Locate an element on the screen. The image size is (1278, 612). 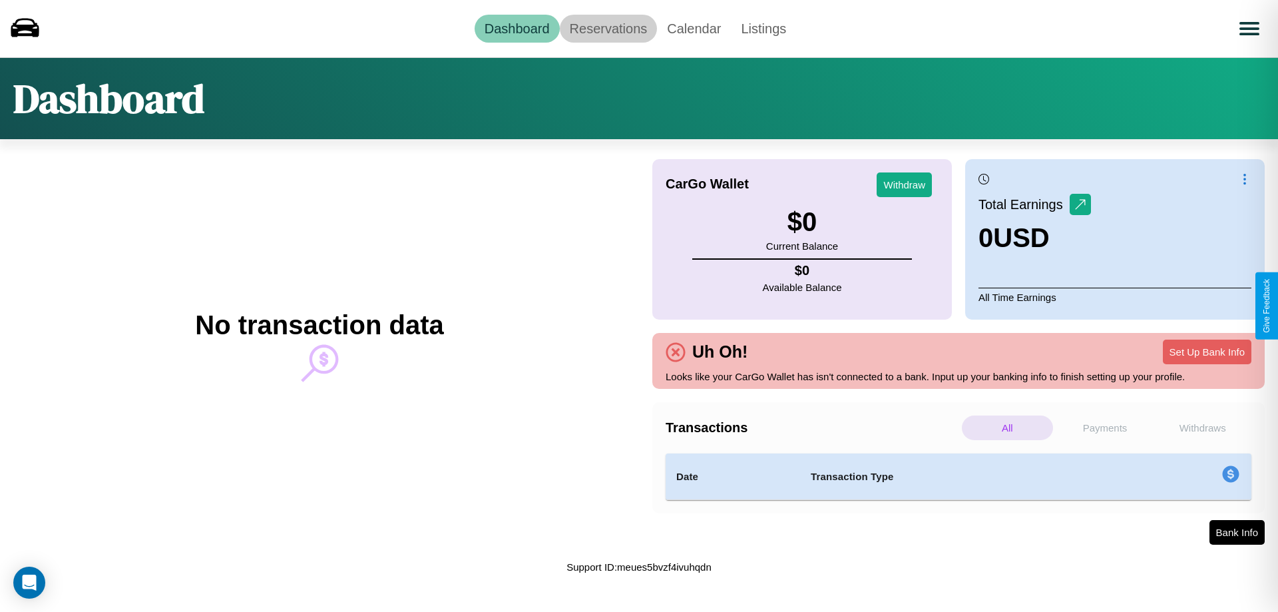
h4: Uh Oh! is located at coordinates (720, 351).